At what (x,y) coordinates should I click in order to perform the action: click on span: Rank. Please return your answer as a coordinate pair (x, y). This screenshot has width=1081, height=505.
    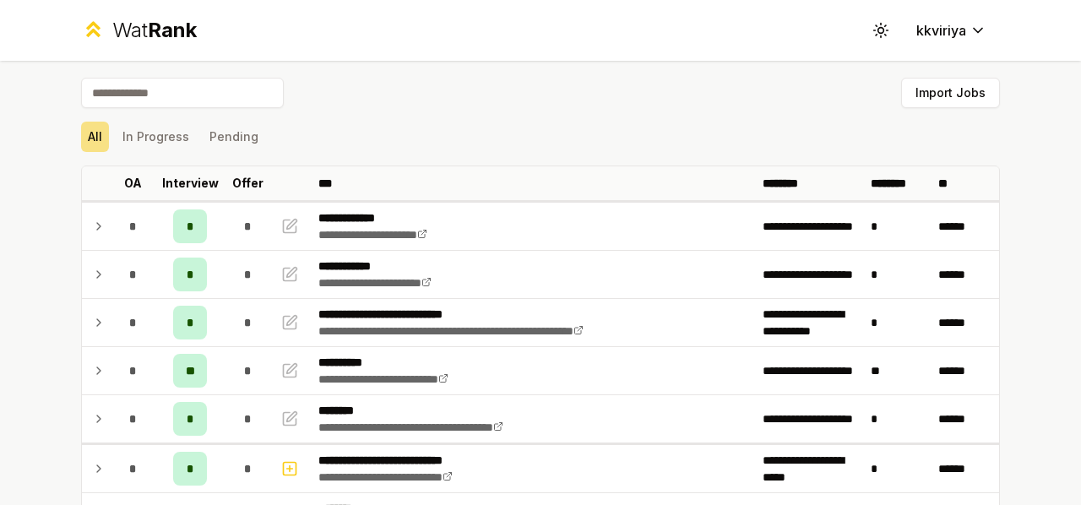
    Looking at the image, I should click on (172, 30).